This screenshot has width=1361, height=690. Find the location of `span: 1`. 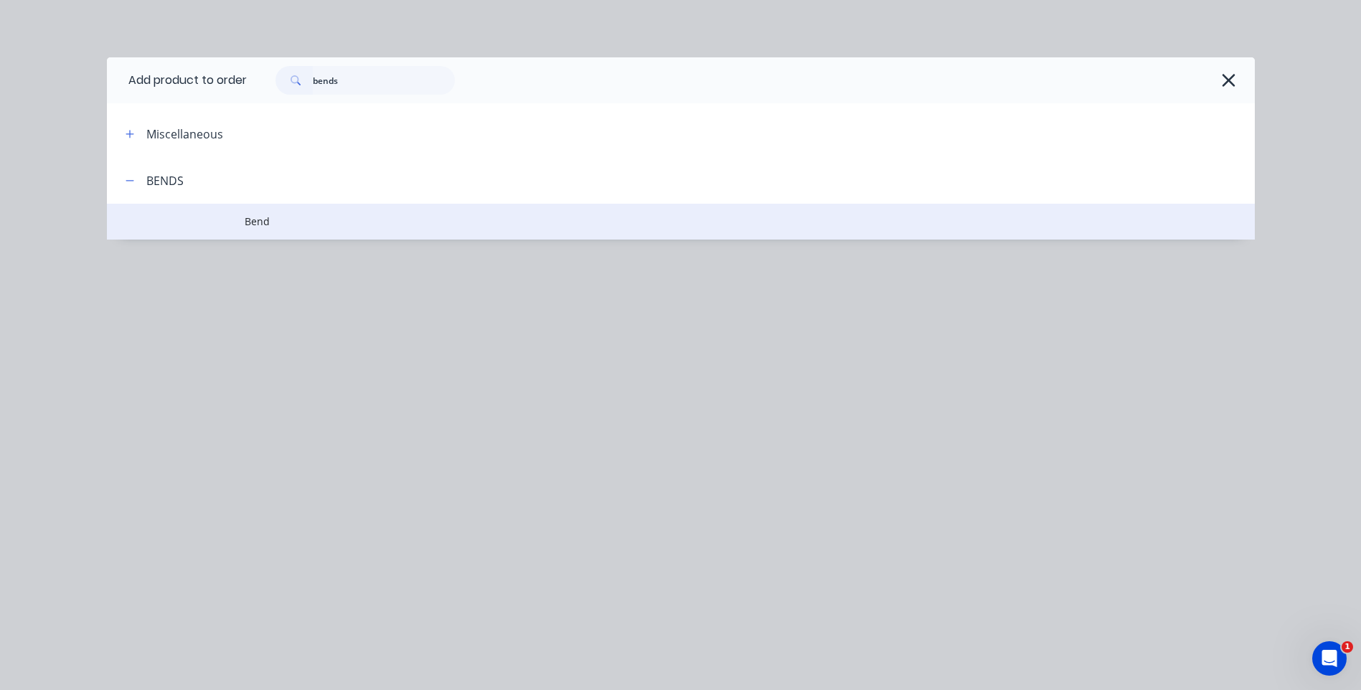

span: 1 is located at coordinates (1348, 647).